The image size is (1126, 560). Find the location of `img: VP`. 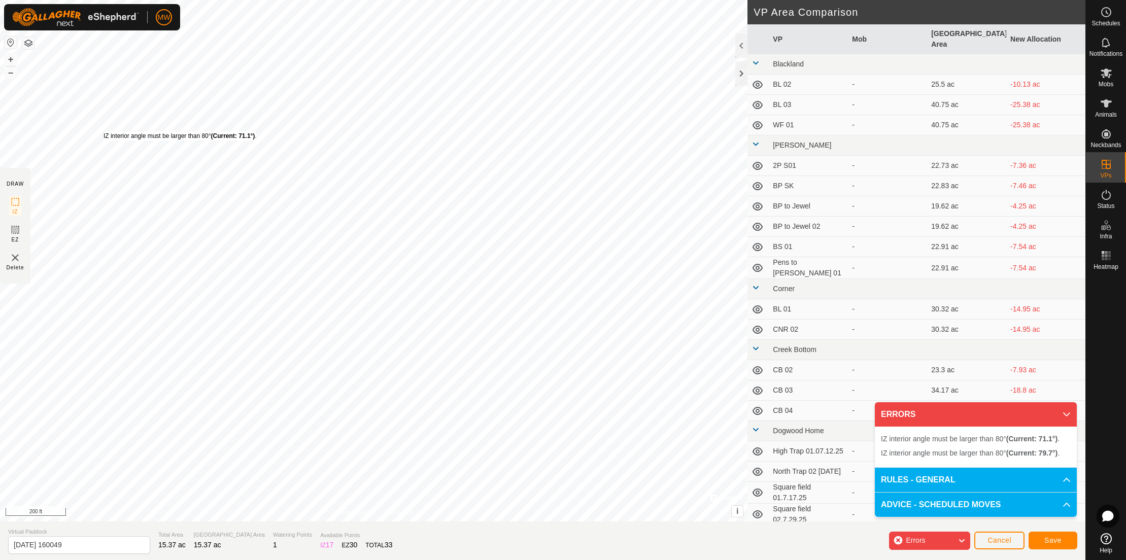

img: VP is located at coordinates (15, 258).